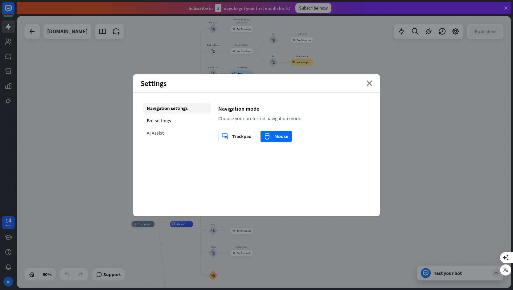 This screenshot has height=290, width=513. Describe the element at coordinates (8, 223) in the screenshot. I see `a: 14 days` at that location.